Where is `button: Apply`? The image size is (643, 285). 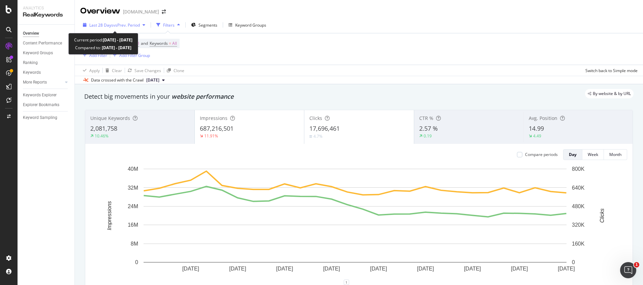 button: Apply is located at coordinates (90, 70).